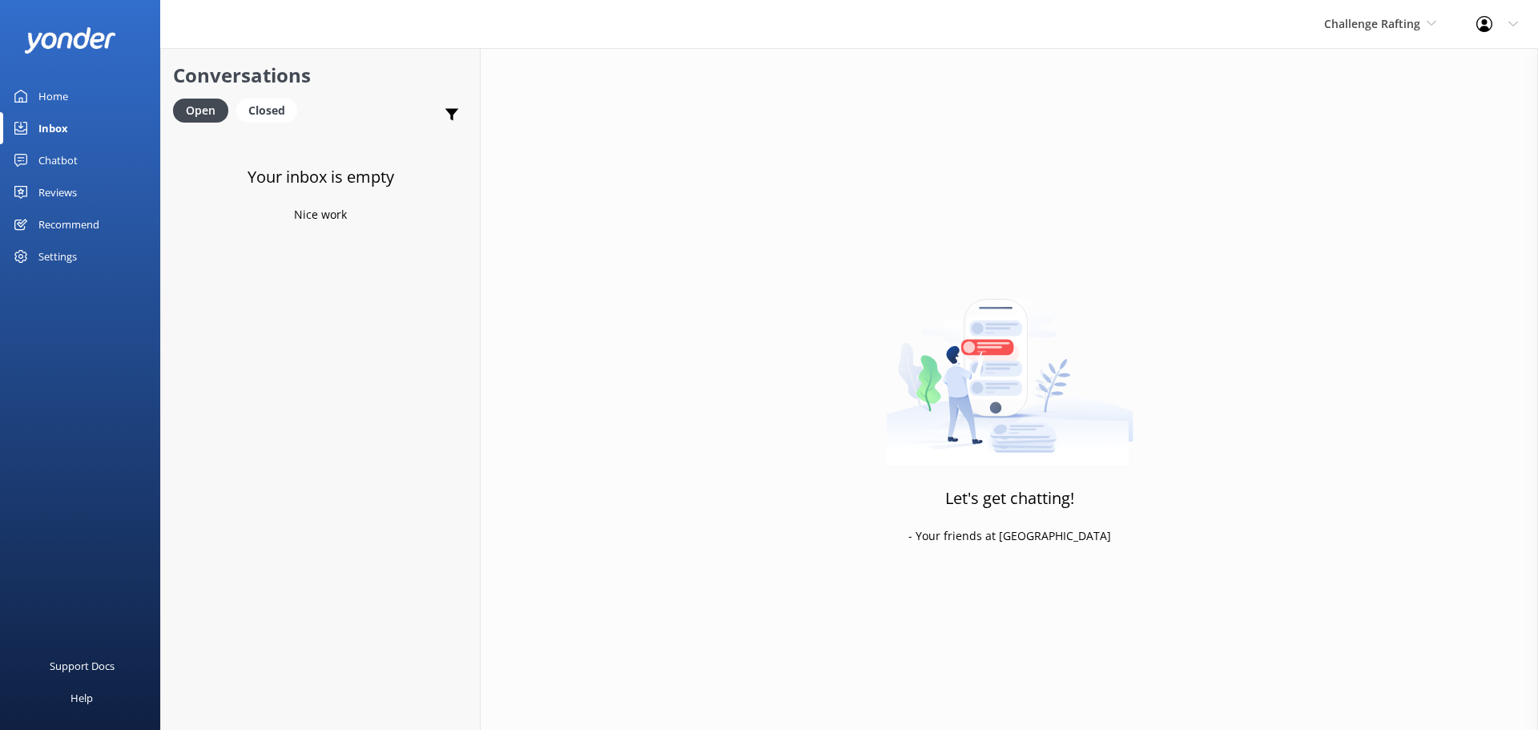  What do you see at coordinates (267, 111) in the screenshot?
I see `div: Closed` at bounding box center [267, 111].